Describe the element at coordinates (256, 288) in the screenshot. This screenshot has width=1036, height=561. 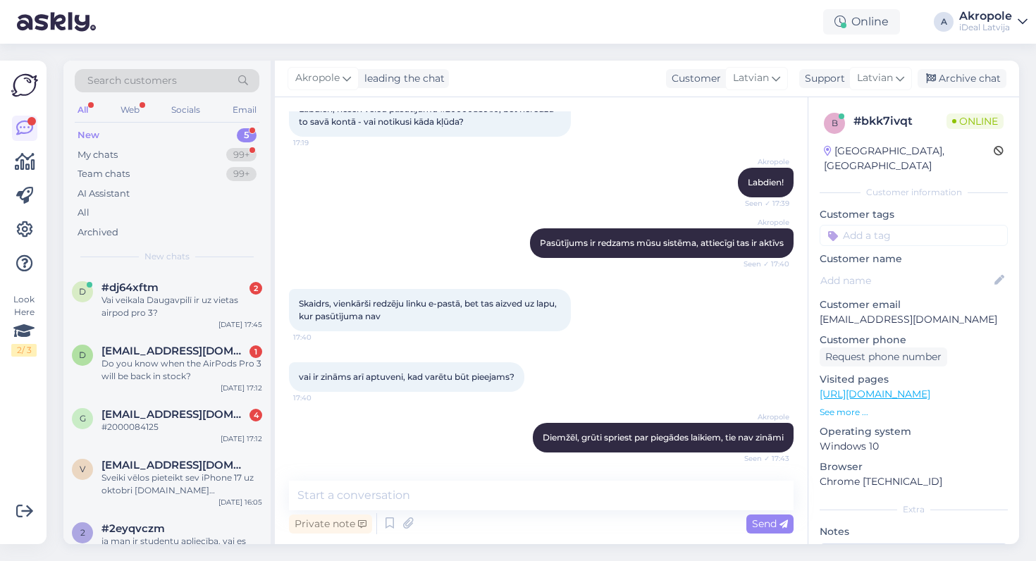
I see `div: 2` at that location.